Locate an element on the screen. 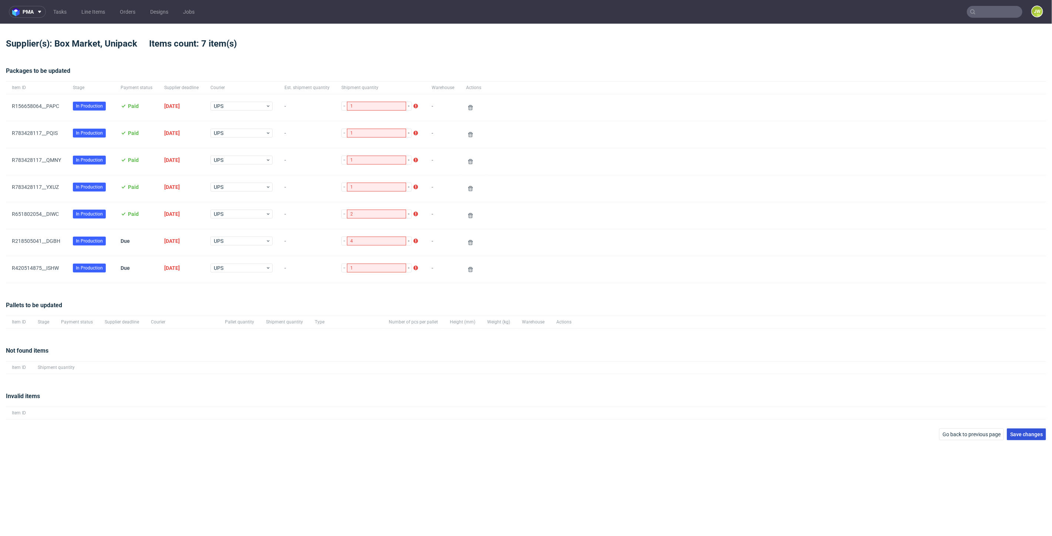  button: pma is located at coordinates (27, 12).